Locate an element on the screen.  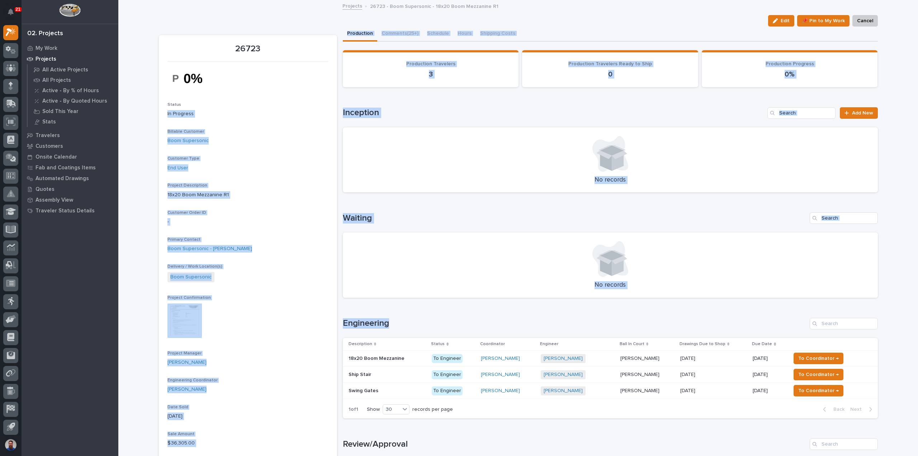
span: Date Sold is located at coordinates (178, 407).